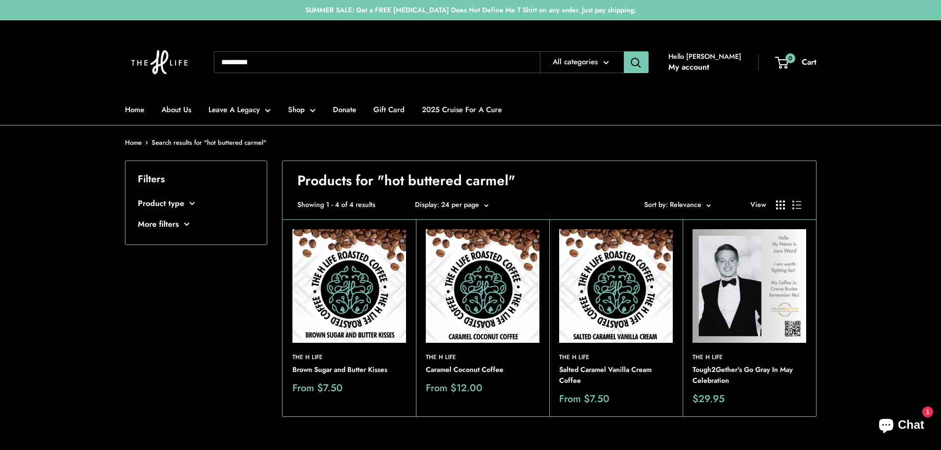 The width and height of the screenshot is (941, 450). What do you see at coordinates (689, 67) in the screenshot?
I see `a: My account` at bounding box center [689, 67].